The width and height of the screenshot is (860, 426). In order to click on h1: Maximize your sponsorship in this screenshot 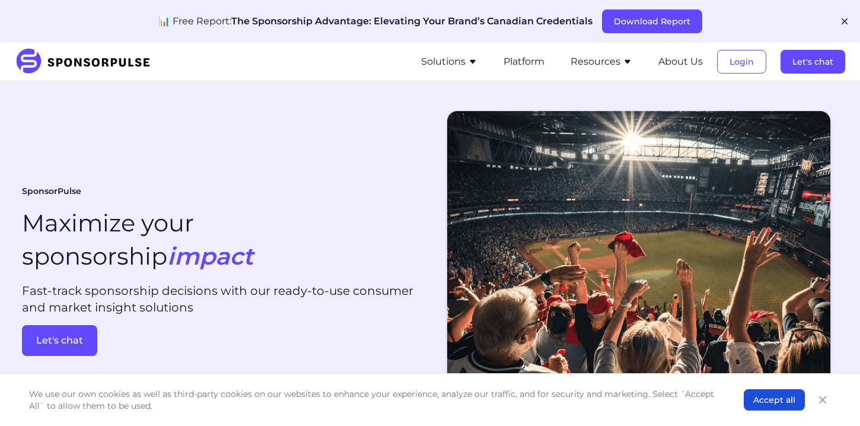, I will do `click(138, 240)`.